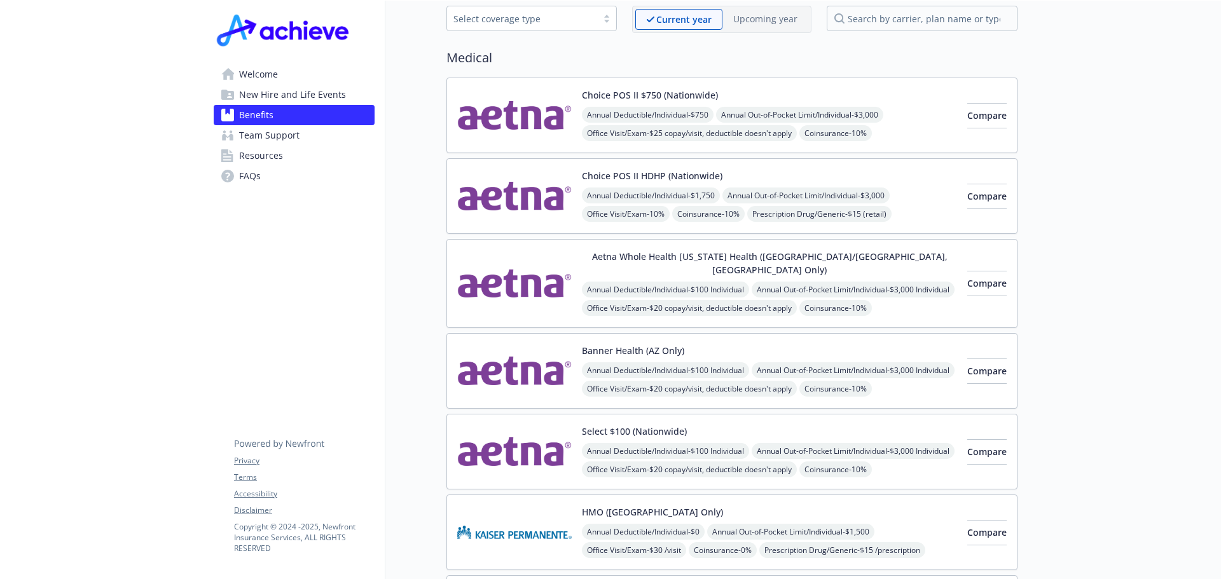 Image resolution: width=1221 pixels, height=579 pixels. I want to click on button: Choice POS II HDHP (Nationwide), so click(652, 176).